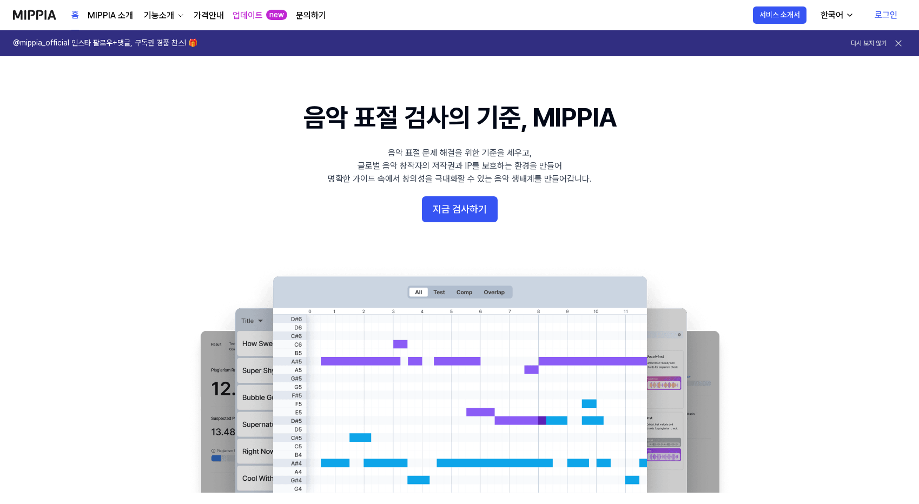 The width and height of the screenshot is (919, 504). What do you see at coordinates (460, 166) in the screenshot?
I see `div: 음악 표절 문제 해결을 위한 기준을 세우고, 글로벌 음악 창작자의 저작권과 IP를 보호하는 환경을 만들어 명확한 가이드 속에서 창의성을 극대화할 수 있는 음악 생태계를 만들어...` at bounding box center [460, 166].